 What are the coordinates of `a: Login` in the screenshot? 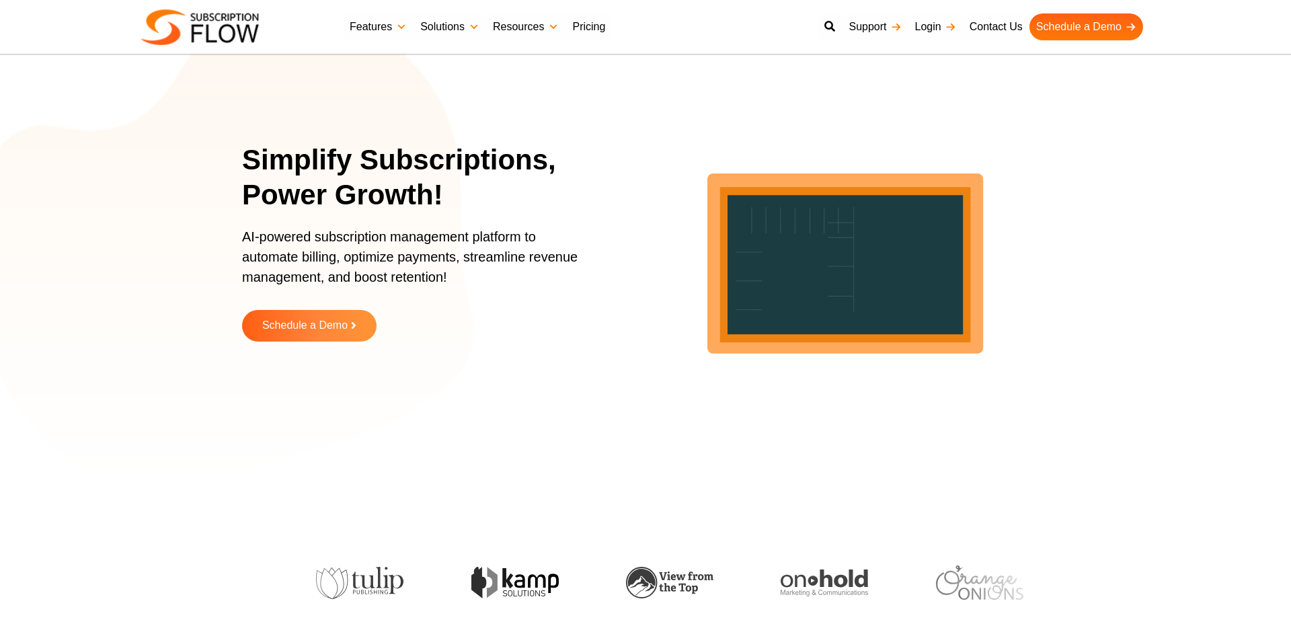 It's located at (936, 27).